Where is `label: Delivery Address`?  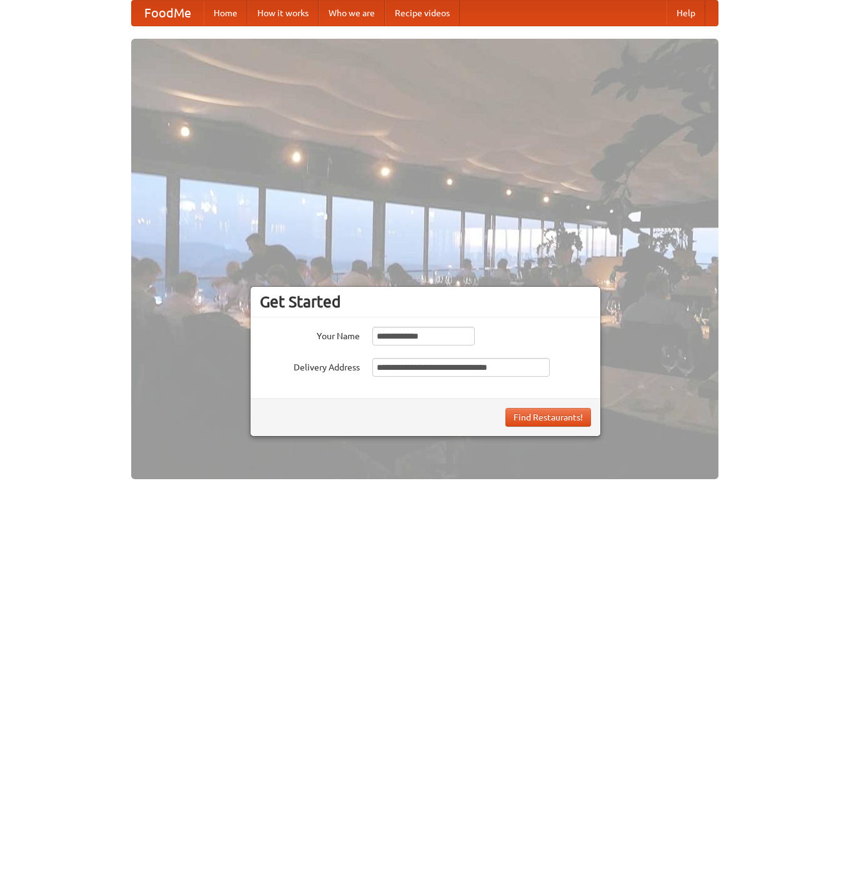
label: Delivery Address is located at coordinates (310, 366).